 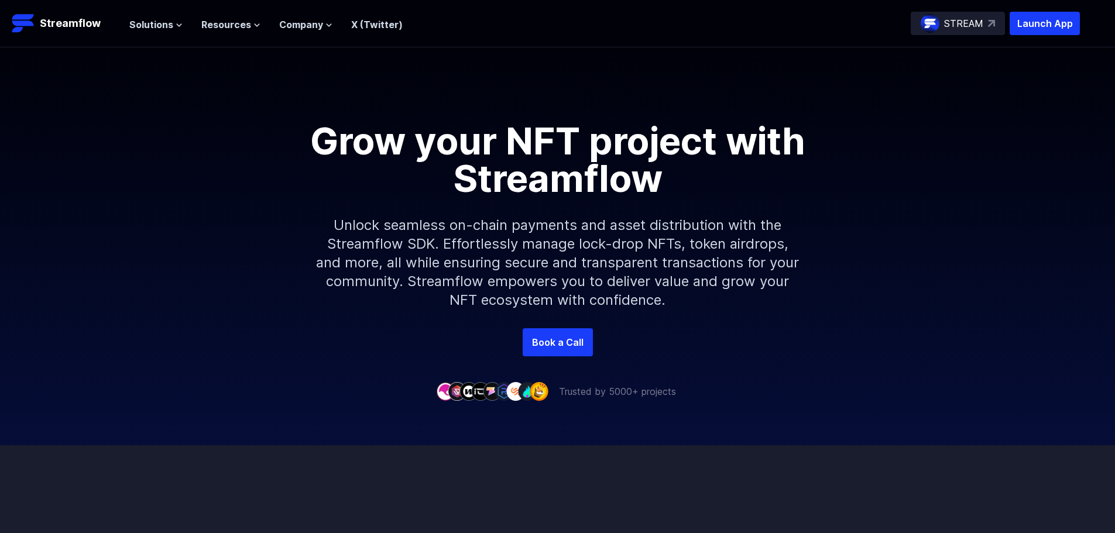 I want to click on p: STREAM, so click(x=963, y=23).